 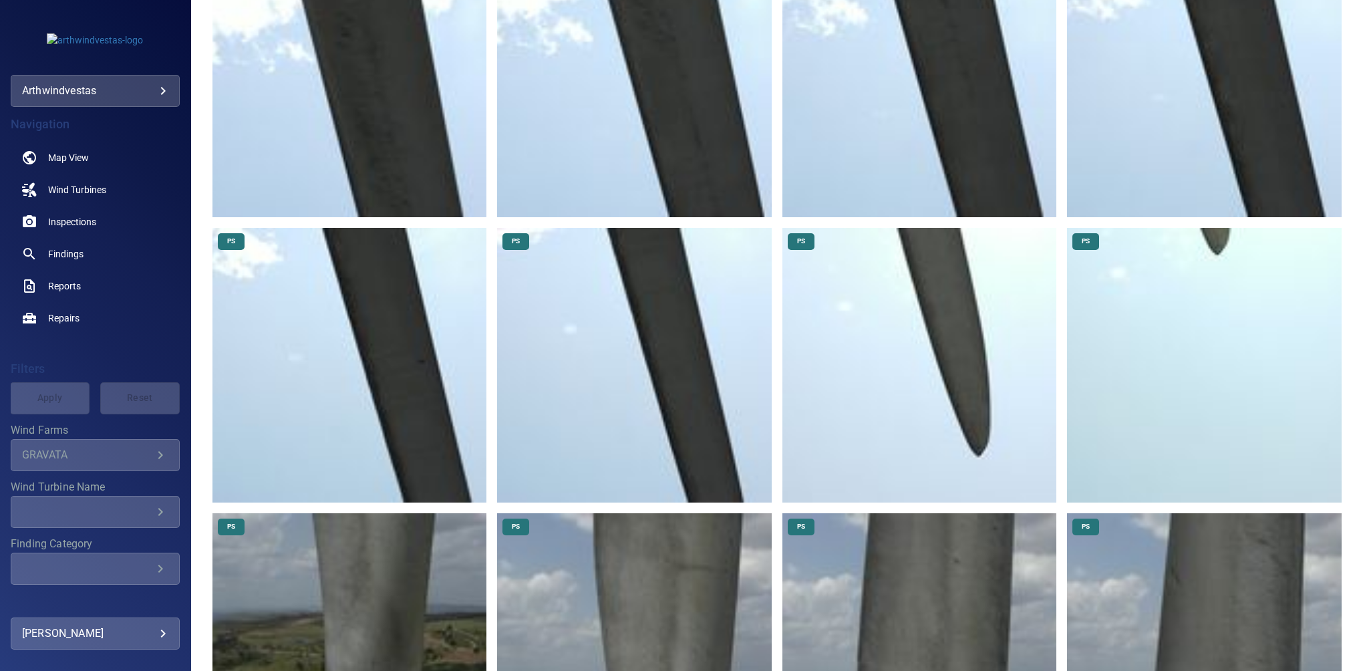 What do you see at coordinates (77, 190) in the screenshot?
I see `span: Wind Turbines` at bounding box center [77, 190].